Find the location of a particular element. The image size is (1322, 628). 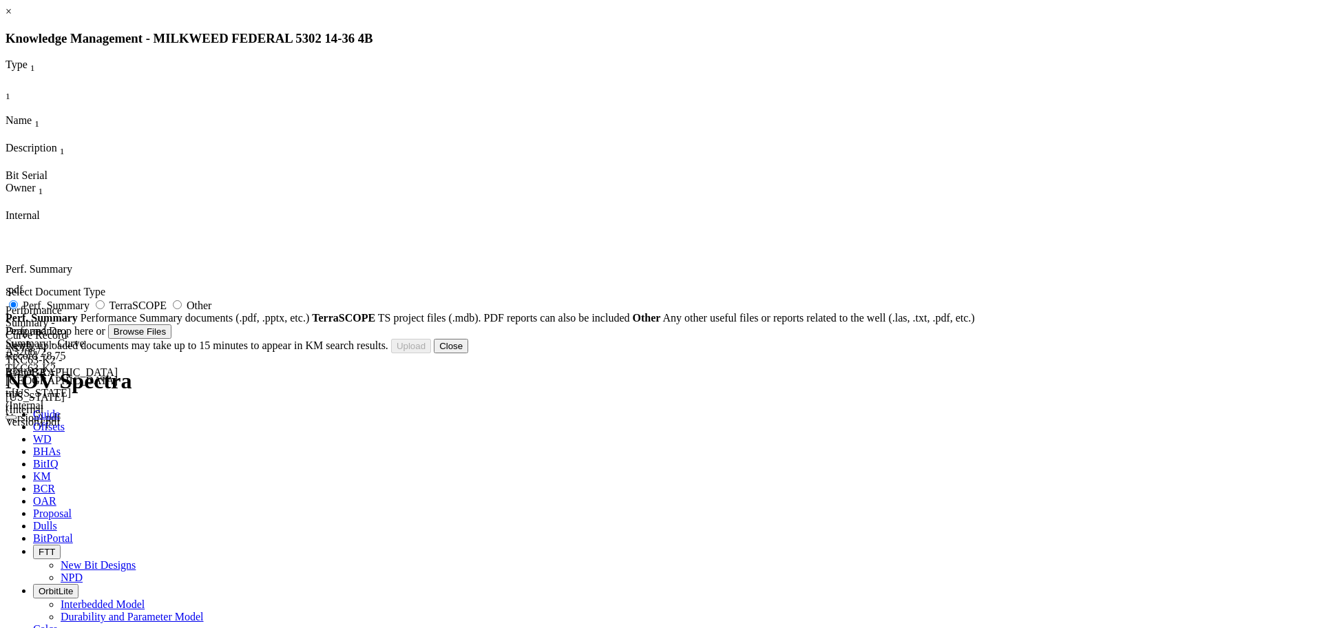

input: Perf. Summary is located at coordinates (13, 304).